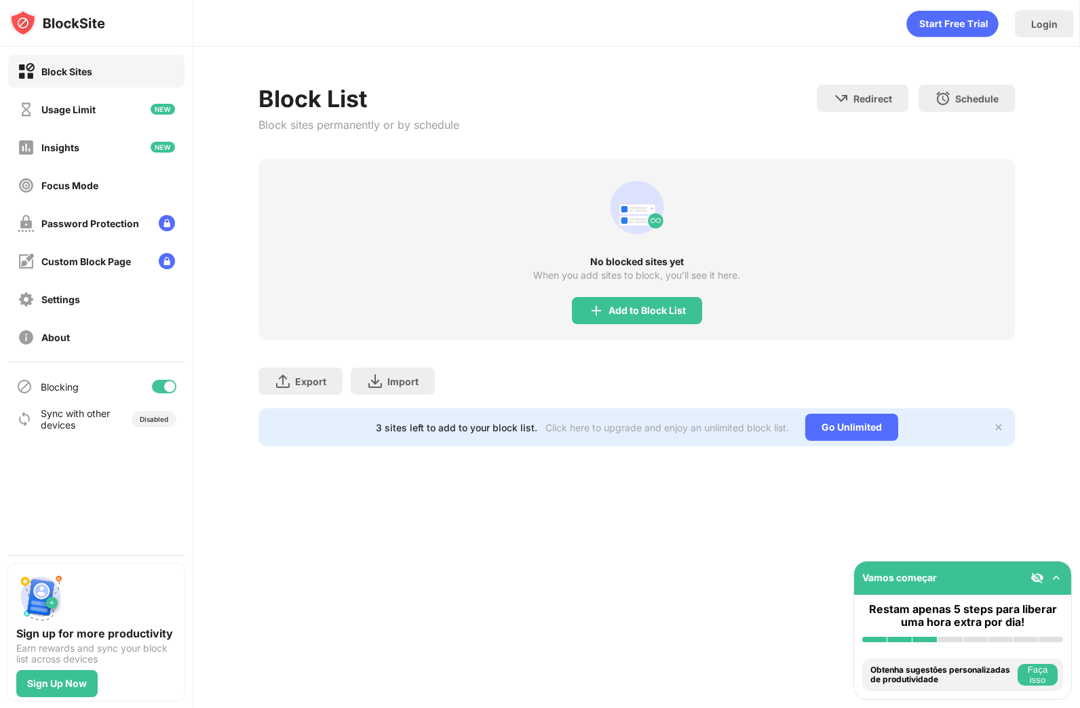 The width and height of the screenshot is (1080, 708). Describe the element at coordinates (60, 387) in the screenshot. I see `div: Blocking` at that location.